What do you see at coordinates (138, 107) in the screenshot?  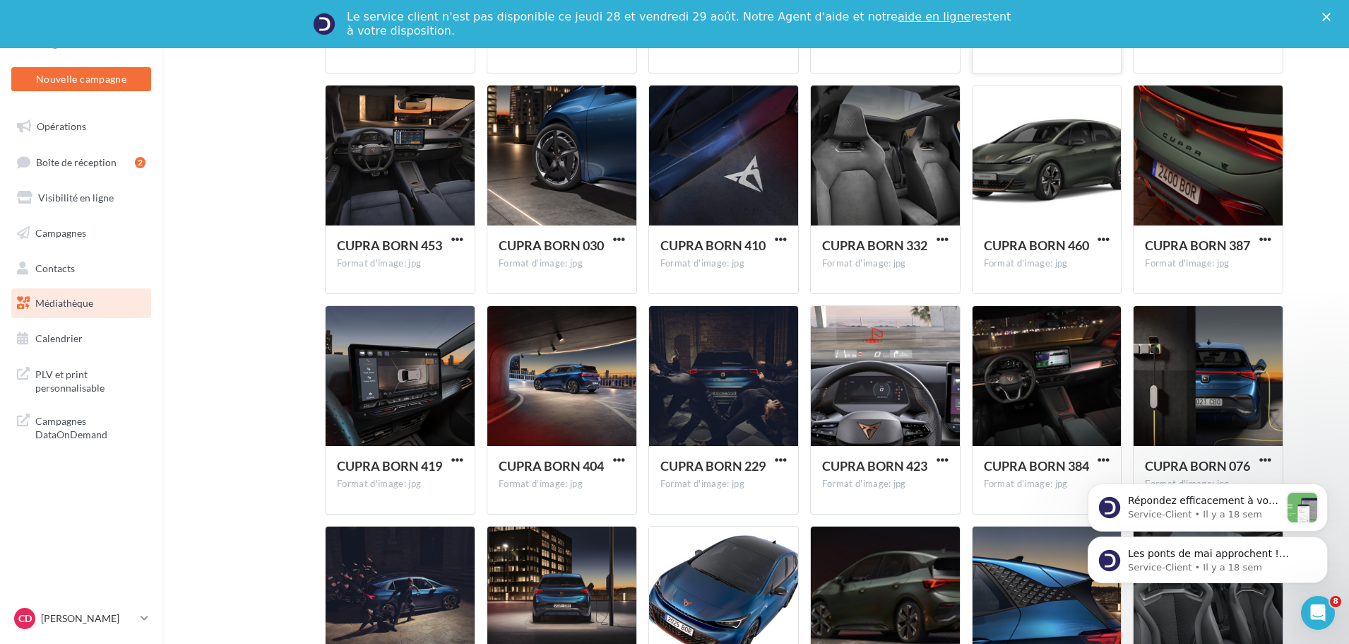 I see `p: Répondez efficacement à vos avis grâce à la suggestion de réponse 🪄 Générez une réponse personnal...` at bounding box center [138, 107].